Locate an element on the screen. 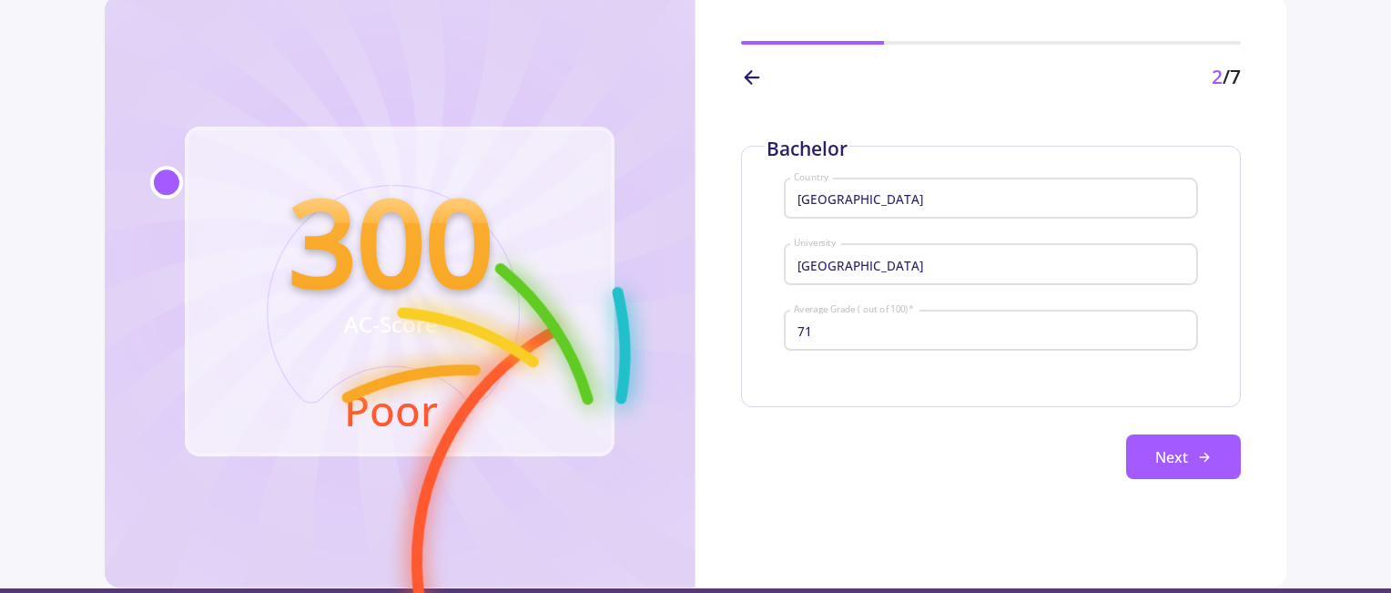 The image size is (1391, 593). span: 2 is located at coordinates (1217, 76).